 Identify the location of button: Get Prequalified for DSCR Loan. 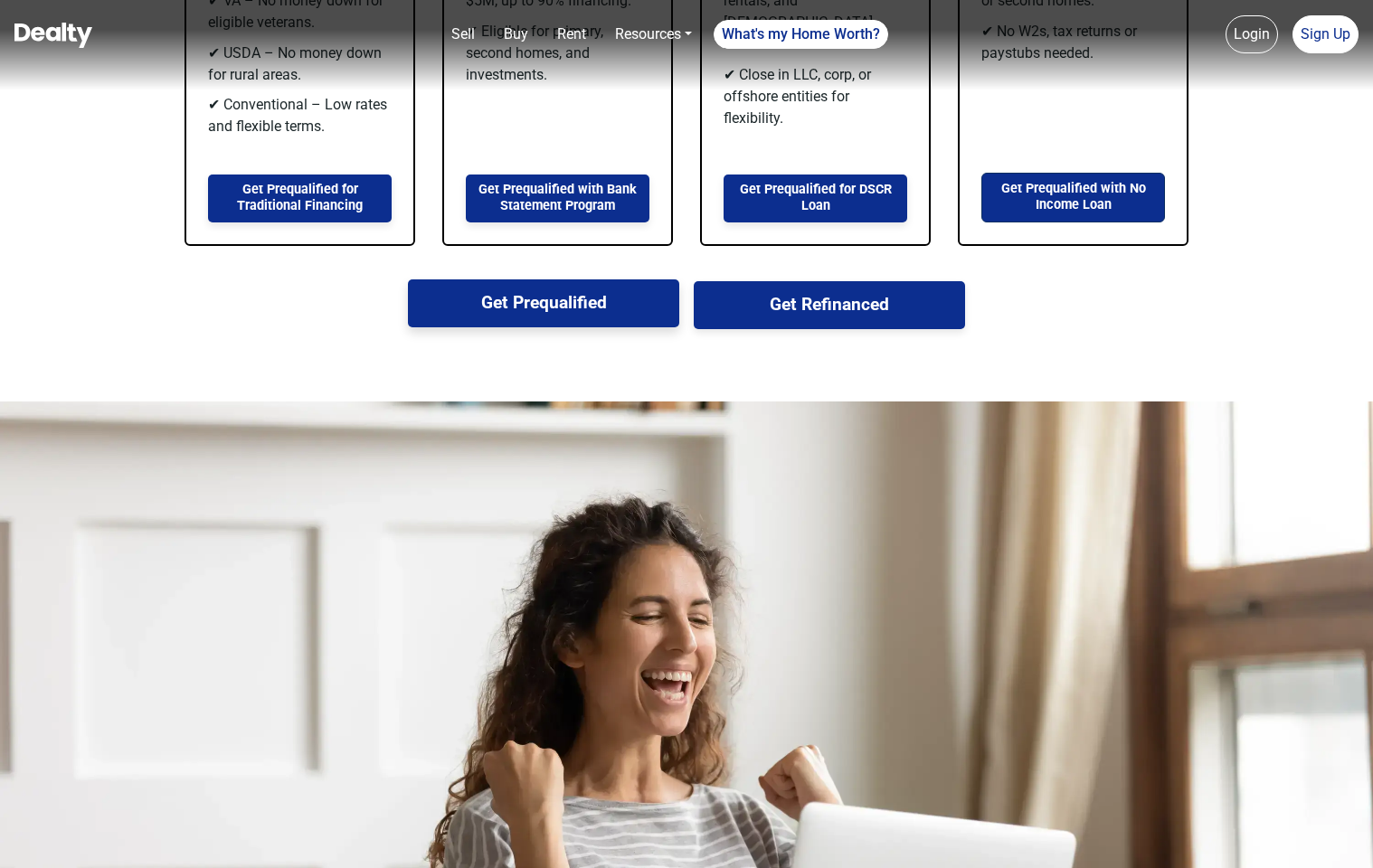
(815, 198).